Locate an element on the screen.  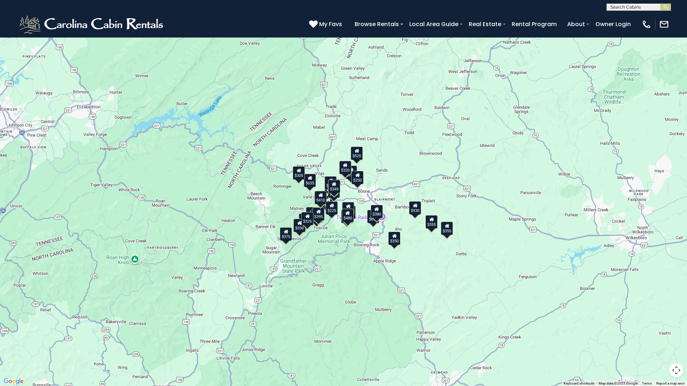
a: Rental Program is located at coordinates (534, 24).